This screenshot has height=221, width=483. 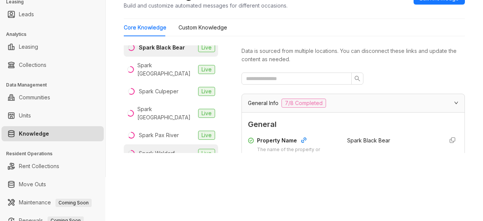 What do you see at coordinates (358, 79) in the screenshot?
I see `span: search` at bounding box center [358, 79].